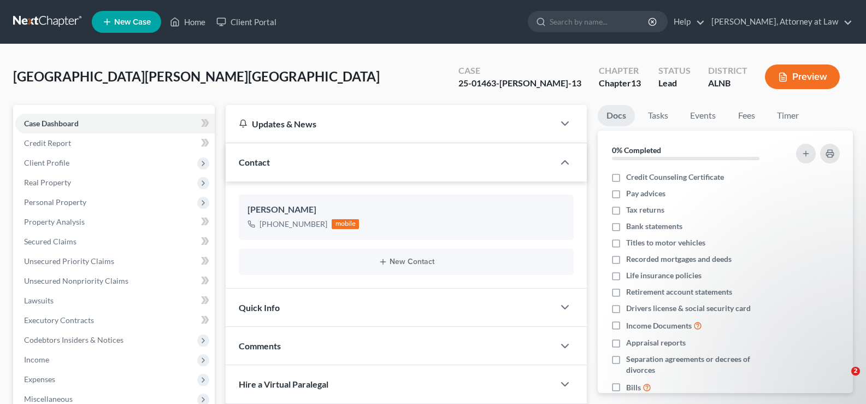  I want to click on span: Titles to motor vehicles, so click(665, 243).